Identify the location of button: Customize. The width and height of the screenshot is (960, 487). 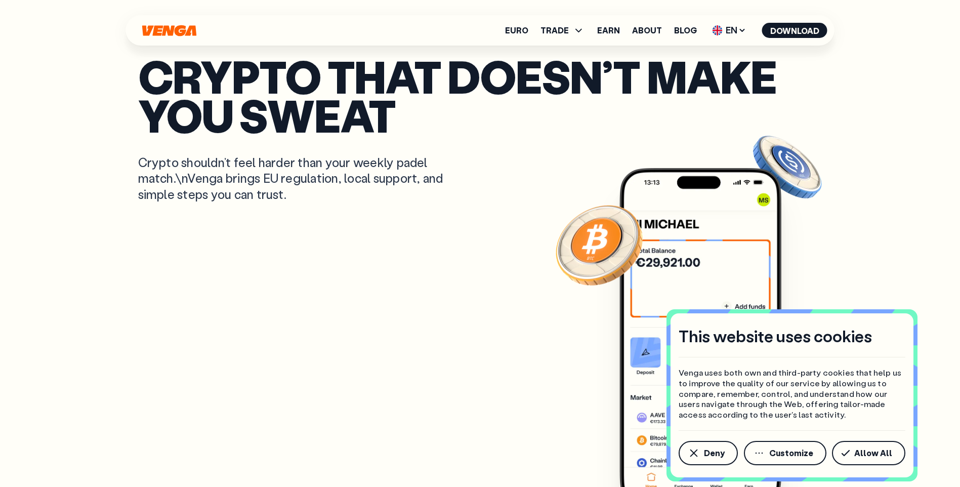
(785, 453).